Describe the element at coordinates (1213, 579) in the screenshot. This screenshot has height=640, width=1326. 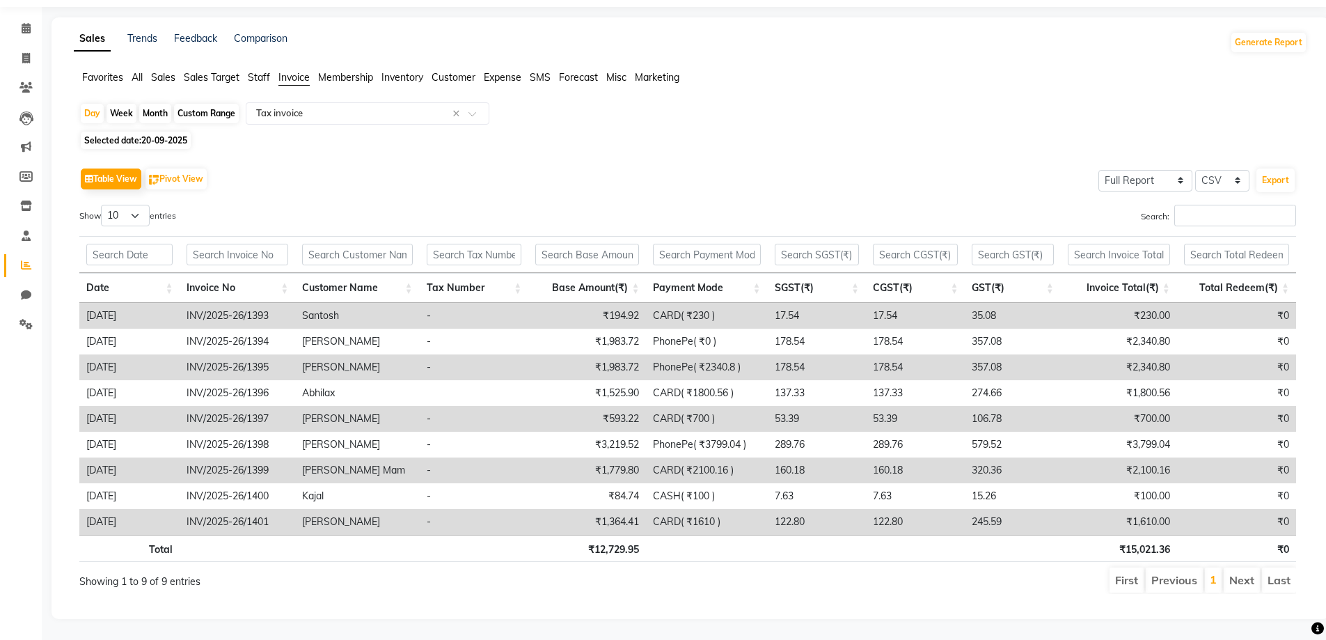
I see `a: 1` at that location.